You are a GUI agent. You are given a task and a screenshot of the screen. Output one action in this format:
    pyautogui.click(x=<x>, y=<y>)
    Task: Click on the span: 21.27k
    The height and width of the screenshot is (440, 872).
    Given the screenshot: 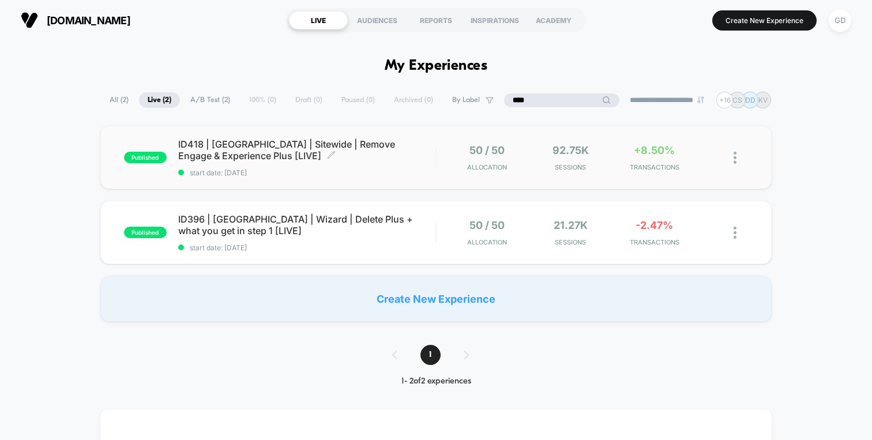 What is the action you would take?
    pyautogui.click(x=570, y=225)
    